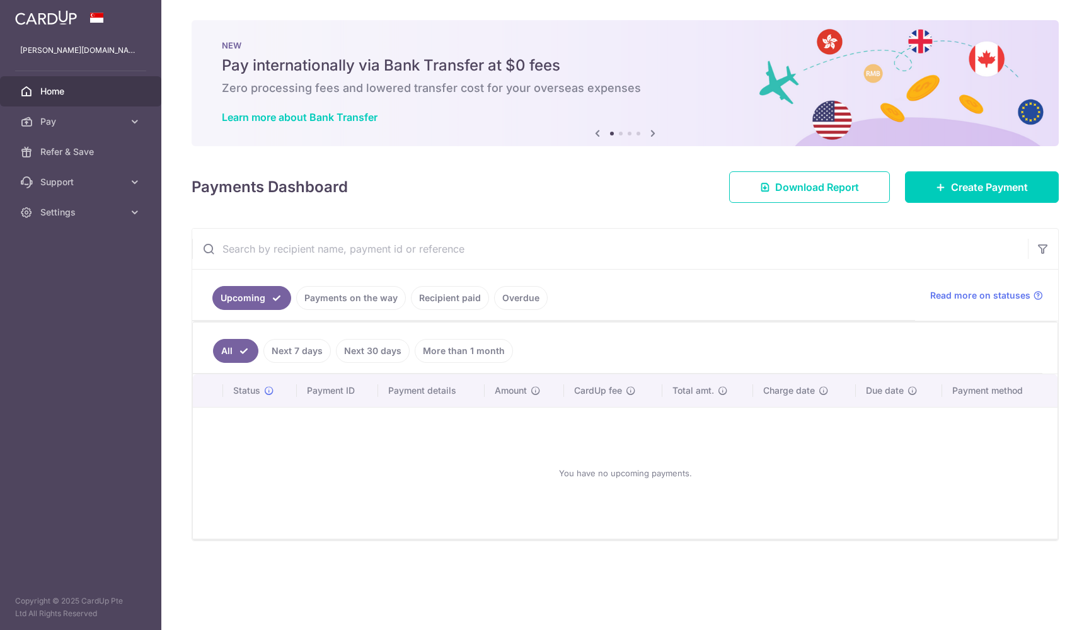 The width and height of the screenshot is (1089, 630). I want to click on a: Upcoming, so click(251, 298).